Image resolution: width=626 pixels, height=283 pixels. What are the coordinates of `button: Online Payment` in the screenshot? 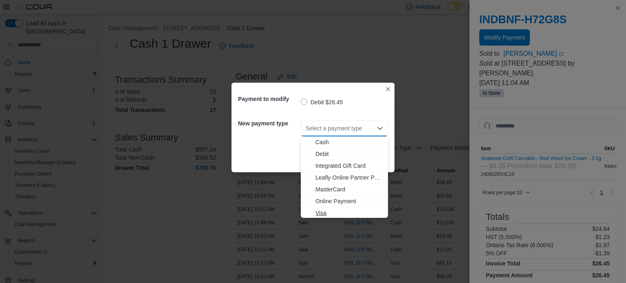 It's located at (345, 201).